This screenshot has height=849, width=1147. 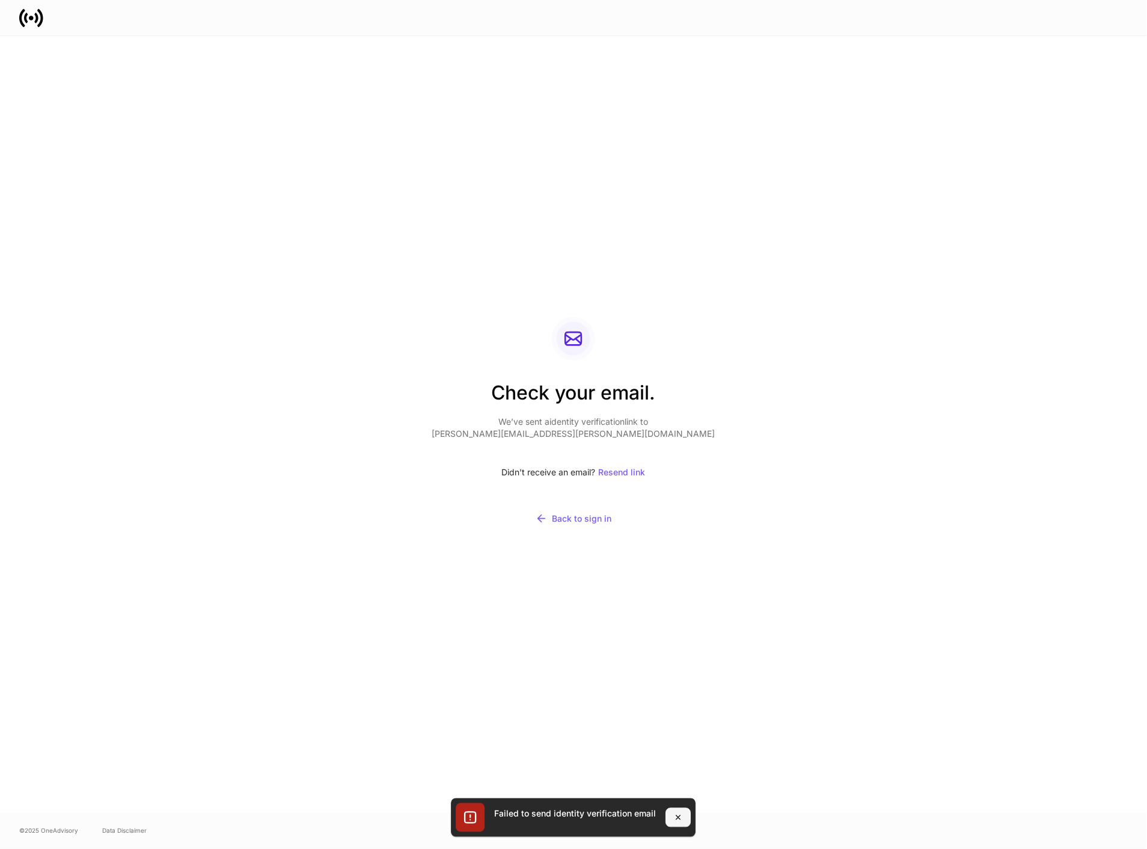 I want to click on div: Didn’t receive an email?, so click(x=574, y=472).